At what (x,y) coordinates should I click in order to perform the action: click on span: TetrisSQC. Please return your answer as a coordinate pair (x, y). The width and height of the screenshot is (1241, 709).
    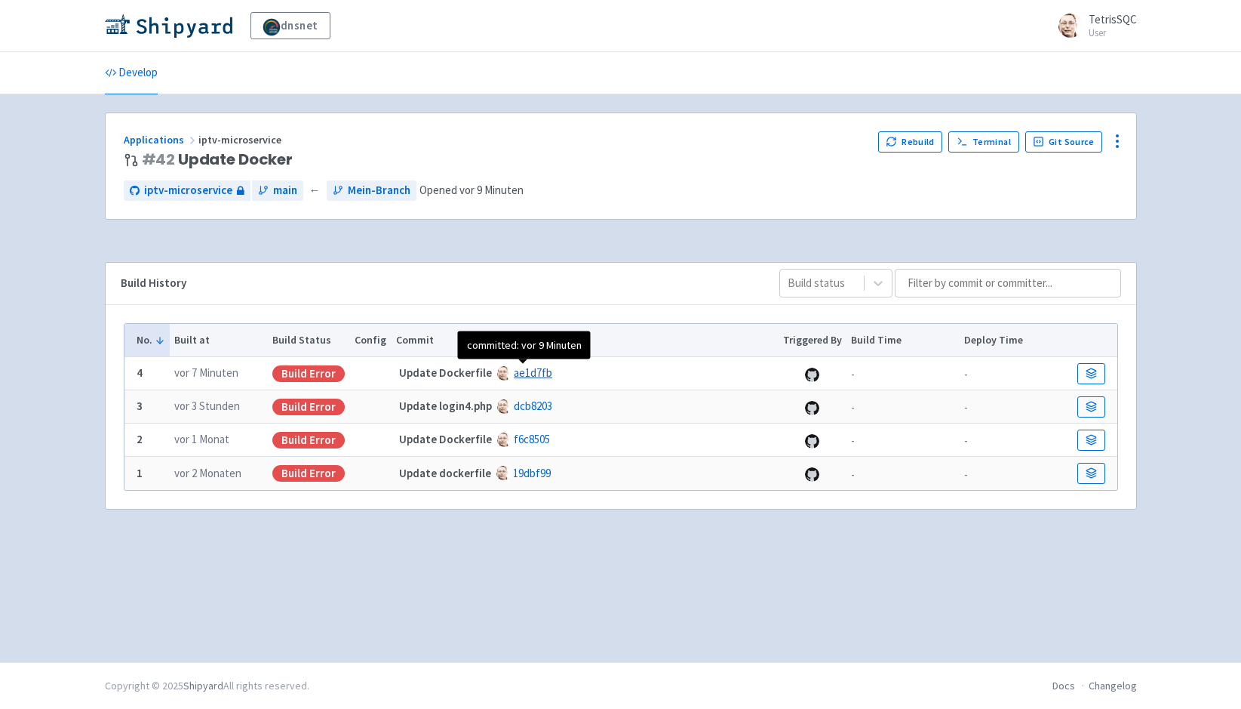
    Looking at the image, I should click on (1113, 19).